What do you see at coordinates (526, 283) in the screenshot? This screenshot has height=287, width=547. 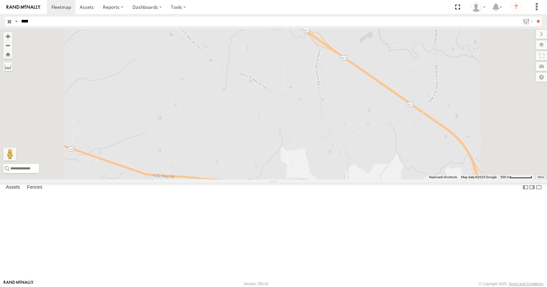 I see `a: Terms and Conditions` at bounding box center [526, 283].